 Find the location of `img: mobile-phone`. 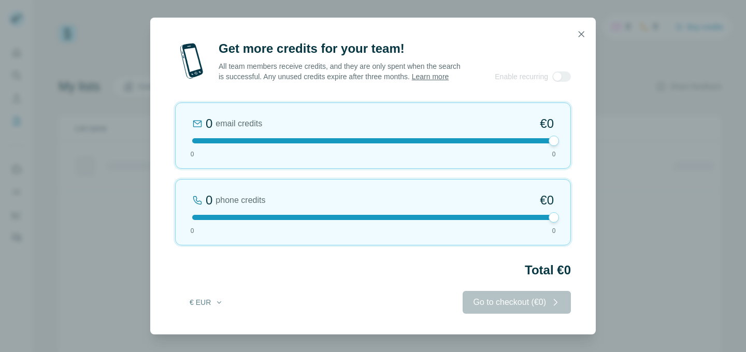

img: mobile-phone is located at coordinates (192, 61).